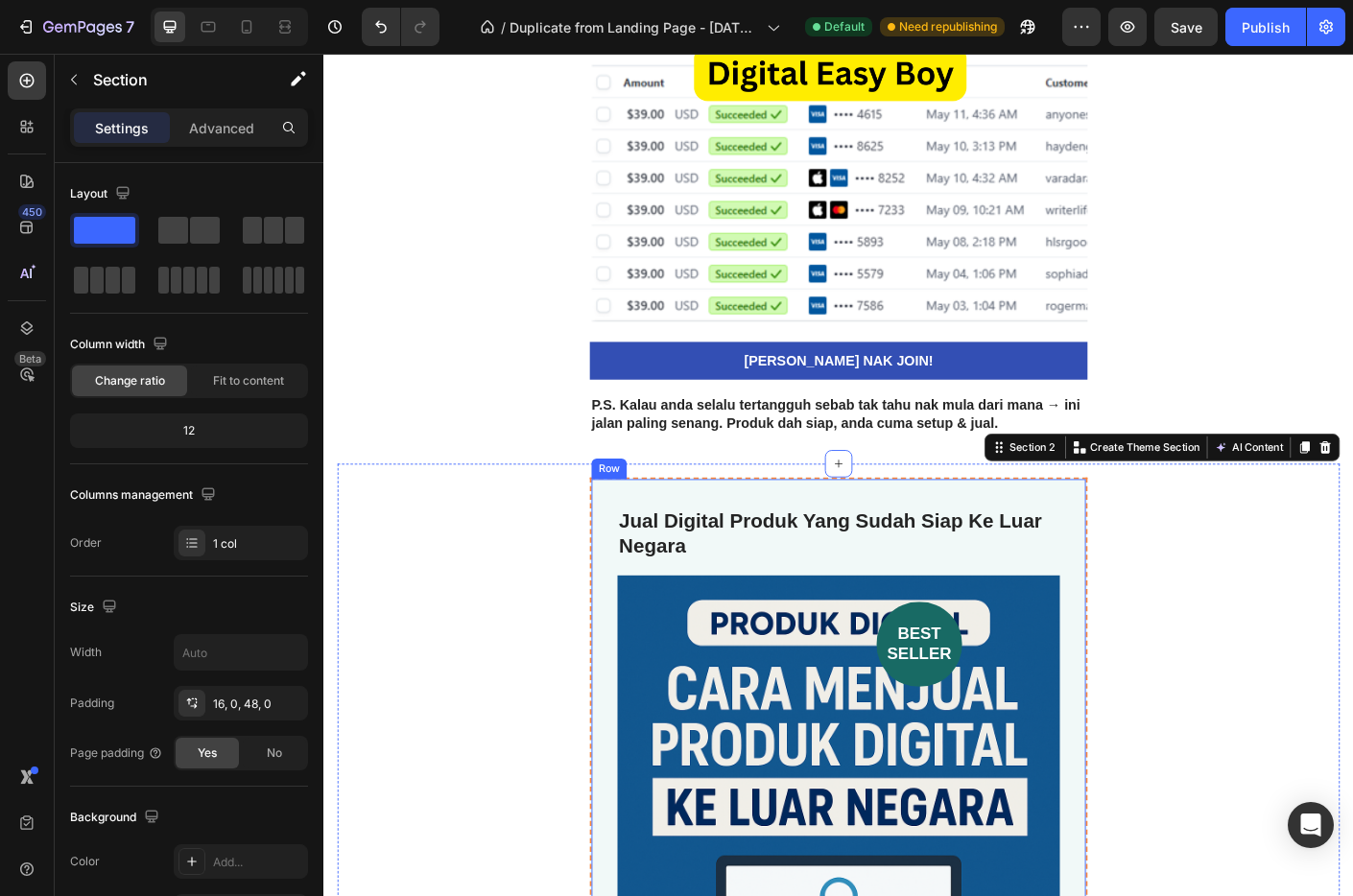  What do you see at coordinates (948, 27) in the screenshot?
I see `span: Need republishing` at bounding box center [948, 27].